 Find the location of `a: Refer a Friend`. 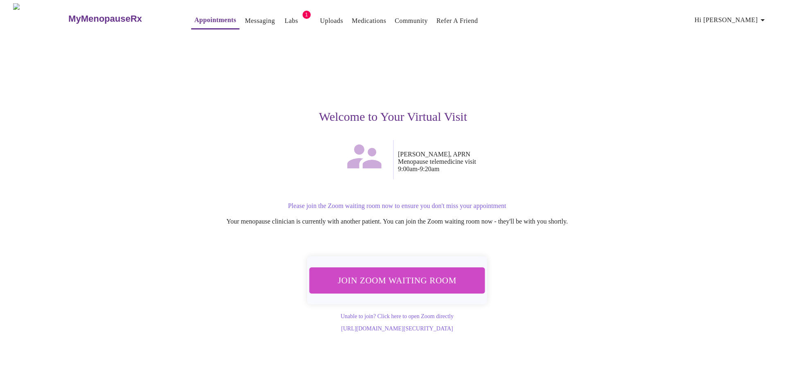

a: Refer a Friend is located at coordinates (457, 21).